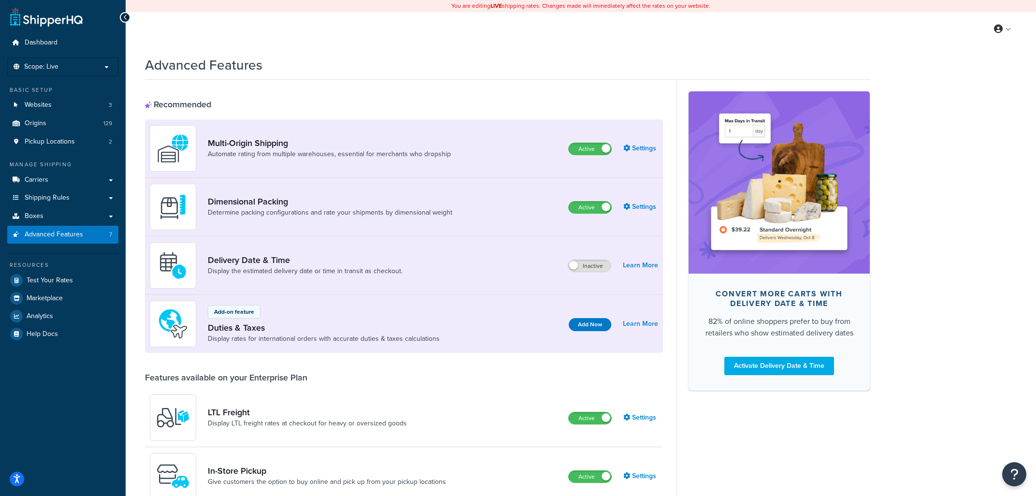 The image size is (1036, 496). I want to click on span: Help Docs, so click(42, 334).